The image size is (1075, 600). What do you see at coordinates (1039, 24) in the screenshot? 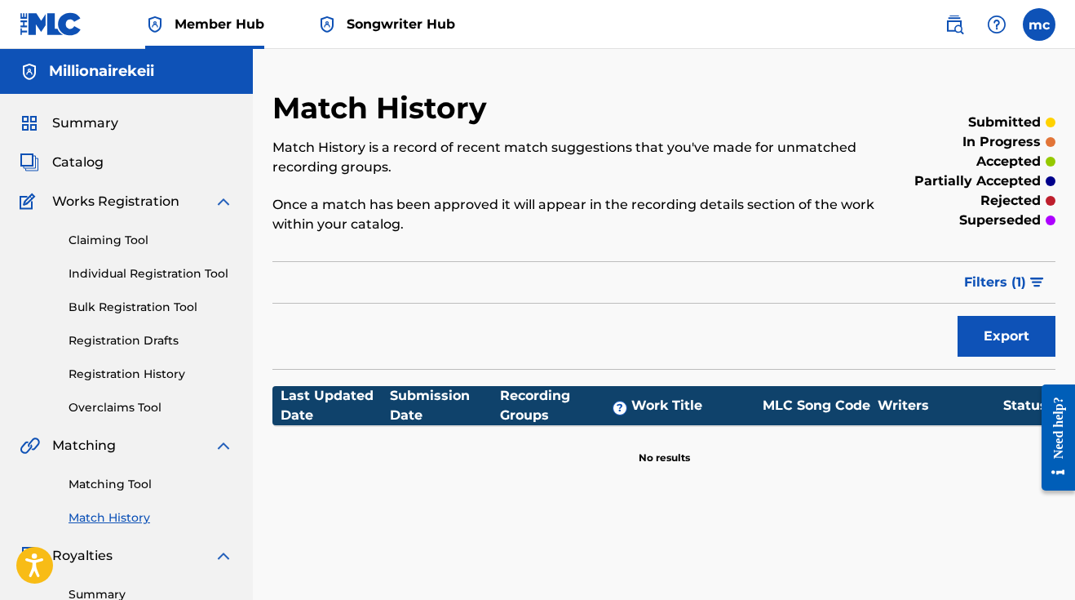
I see `div: User Menu` at bounding box center [1039, 24].